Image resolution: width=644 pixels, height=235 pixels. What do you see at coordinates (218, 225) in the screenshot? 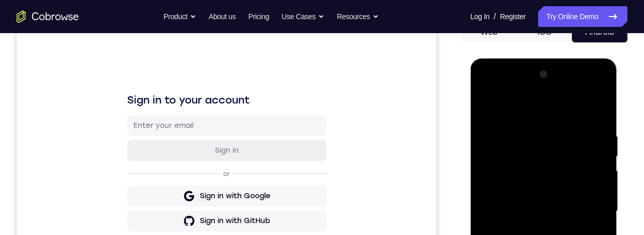
I see `div: Sign in with Intercom` at bounding box center [218, 225].